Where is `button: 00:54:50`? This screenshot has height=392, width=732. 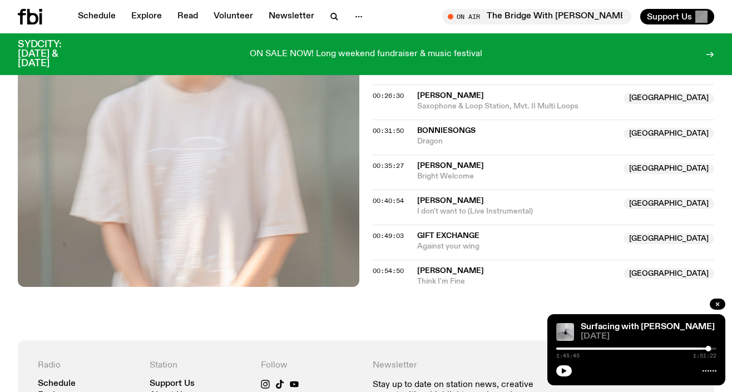 button: 00:54:50 is located at coordinates (388, 271).